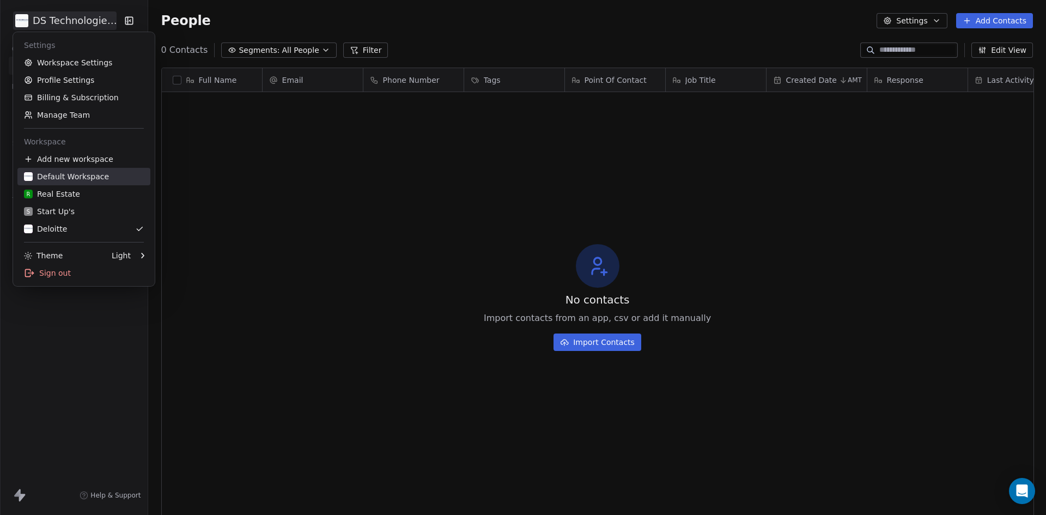  I want to click on a: Manage Team, so click(84, 115).